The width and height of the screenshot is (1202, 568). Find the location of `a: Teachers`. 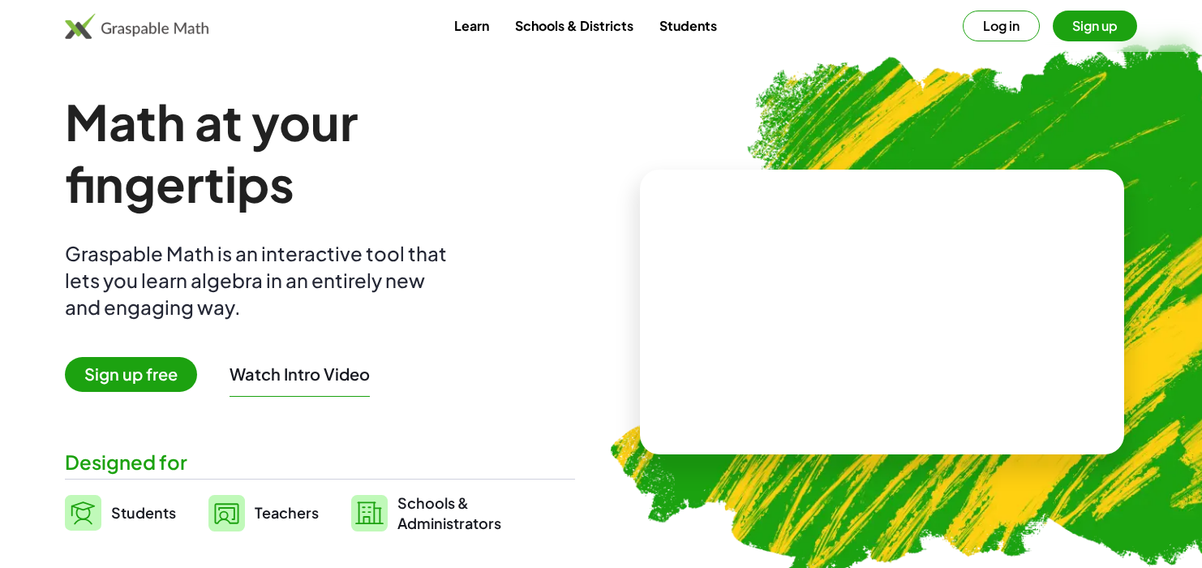

a: Teachers is located at coordinates (264, 513).